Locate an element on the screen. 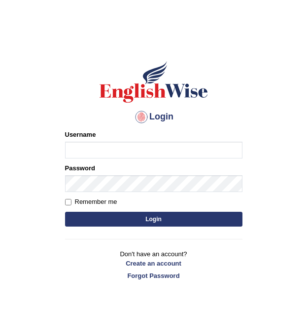  label: Remember me is located at coordinates (91, 202).